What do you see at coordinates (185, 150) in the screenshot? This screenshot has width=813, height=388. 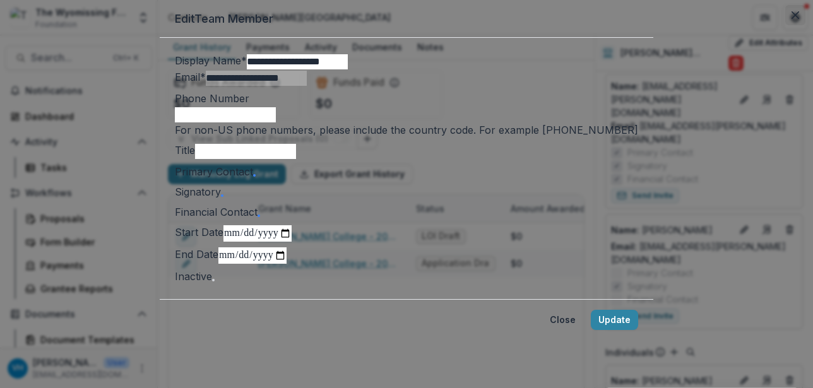 I see `label: Title` at bounding box center [185, 150].